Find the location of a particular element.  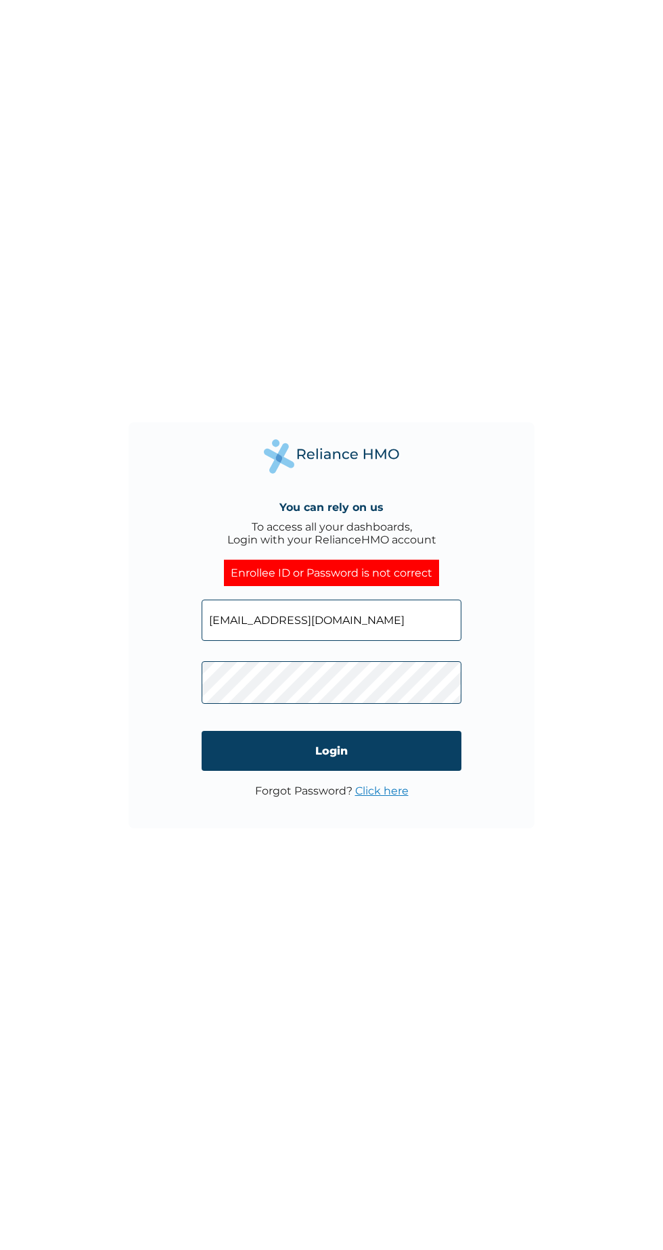

input: Login is located at coordinates (332, 750).